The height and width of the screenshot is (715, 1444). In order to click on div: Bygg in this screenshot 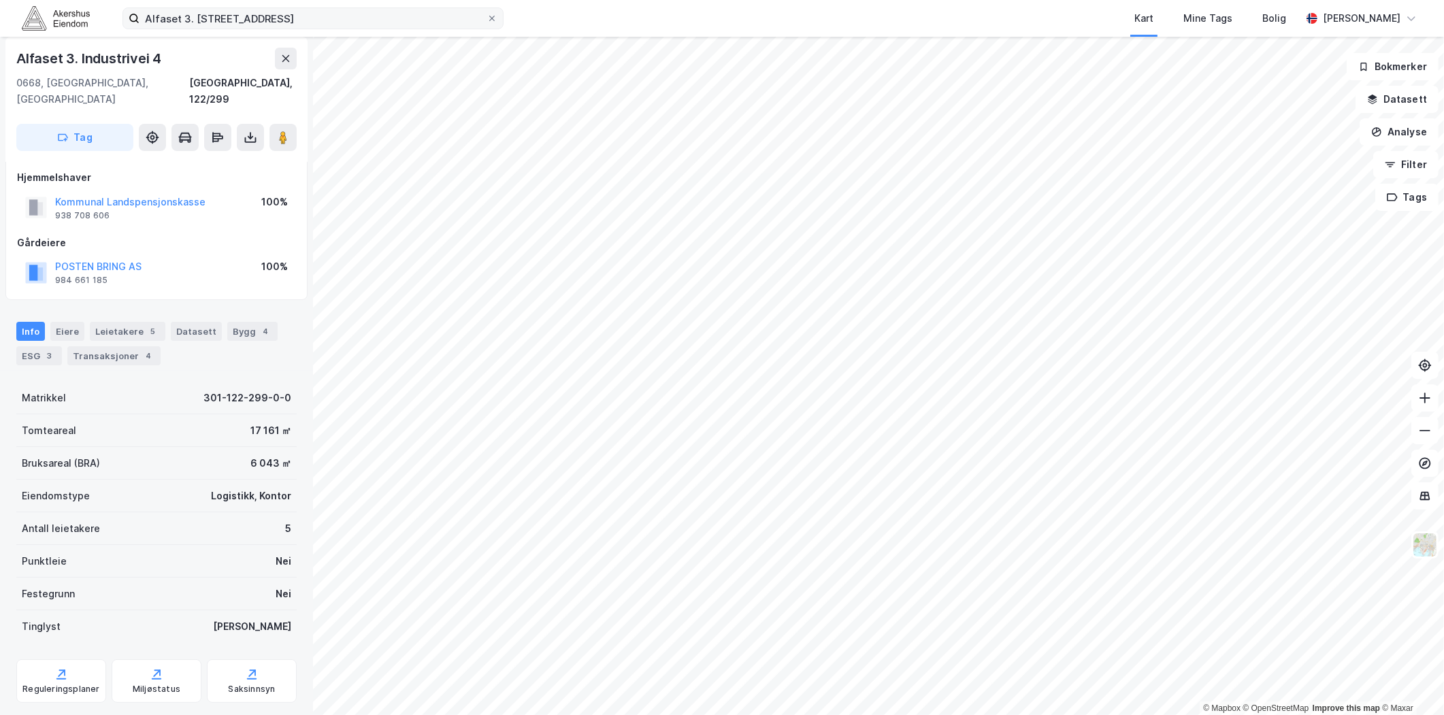, I will do `click(252, 331)`.